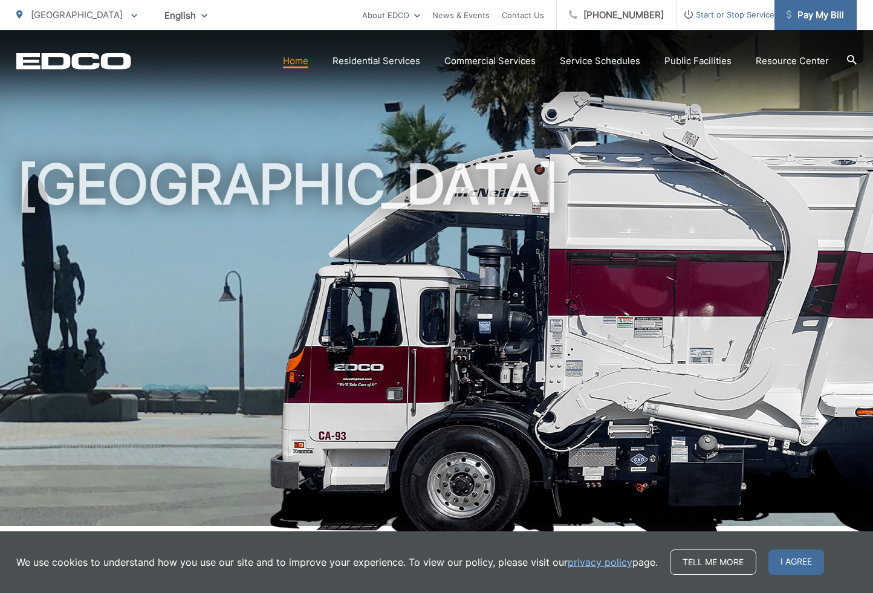 The image size is (873, 593). What do you see at coordinates (698, 61) in the screenshot?
I see `a: Public Facilities` at bounding box center [698, 61].